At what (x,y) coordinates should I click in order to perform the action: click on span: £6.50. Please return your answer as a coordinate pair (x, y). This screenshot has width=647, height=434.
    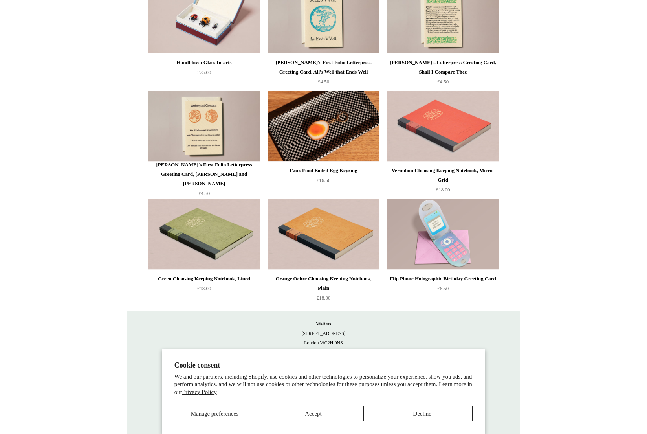
    Looking at the image, I should click on (443, 288).